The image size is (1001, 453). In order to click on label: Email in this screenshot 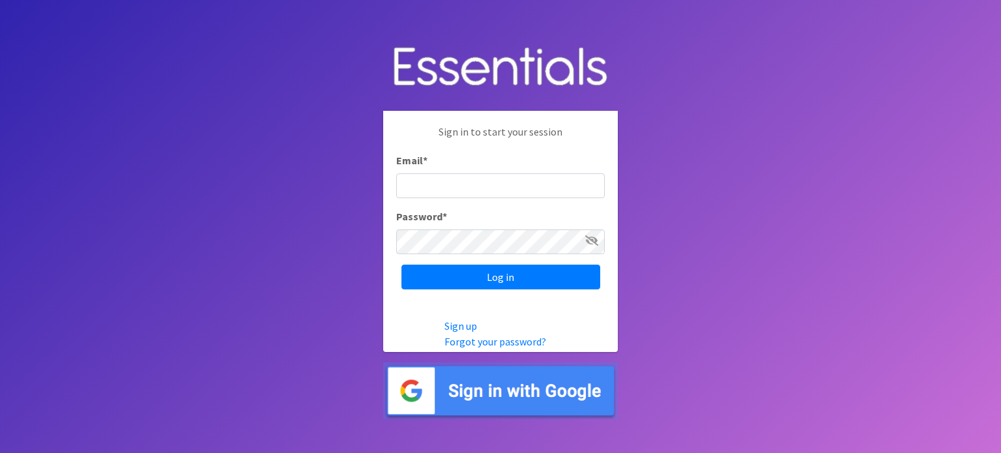, I will do `click(412, 160)`.